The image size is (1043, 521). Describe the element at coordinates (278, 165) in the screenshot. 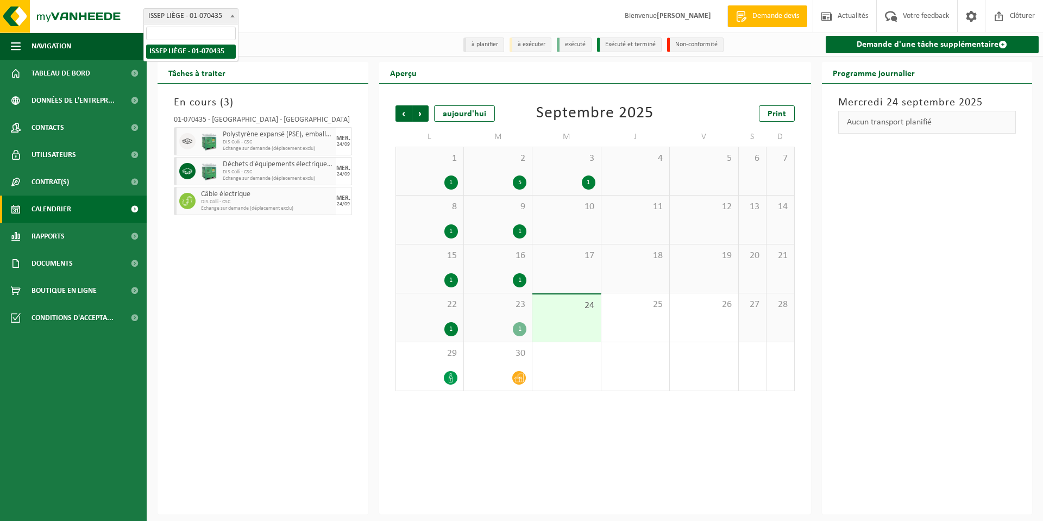

I see `span: Déchets d'équipements électriques et électroniques : télévisions, moniteurs` at that location.